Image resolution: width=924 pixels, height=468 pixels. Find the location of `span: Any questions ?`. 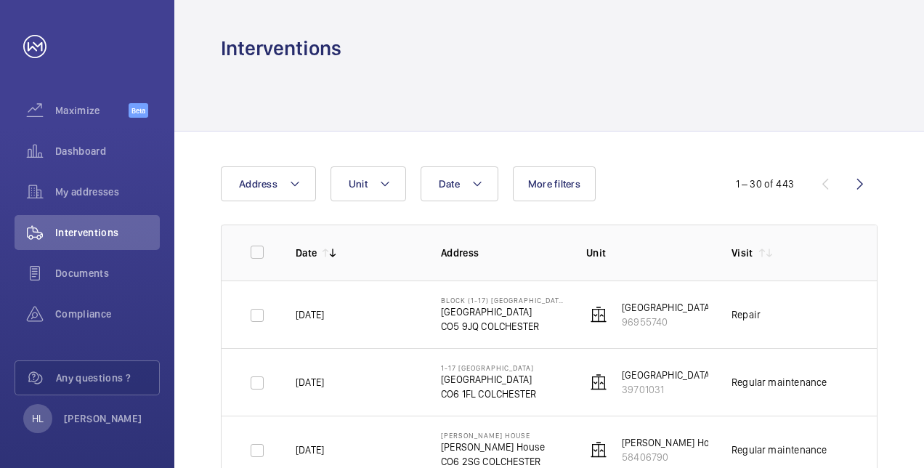

span: Any questions ? is located at coordinates (108, 378).